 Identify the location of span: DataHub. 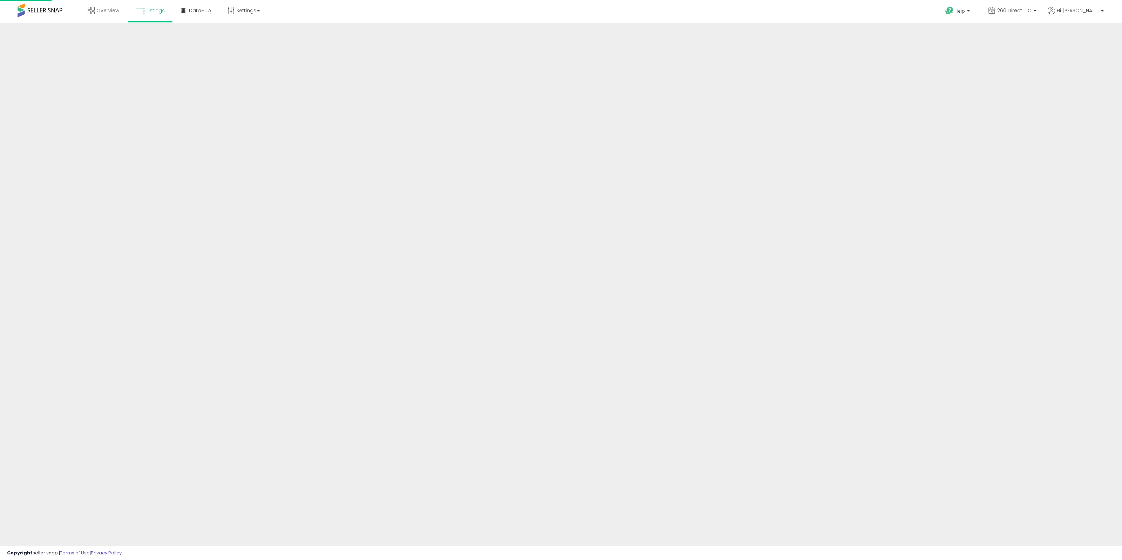
(200, 11).